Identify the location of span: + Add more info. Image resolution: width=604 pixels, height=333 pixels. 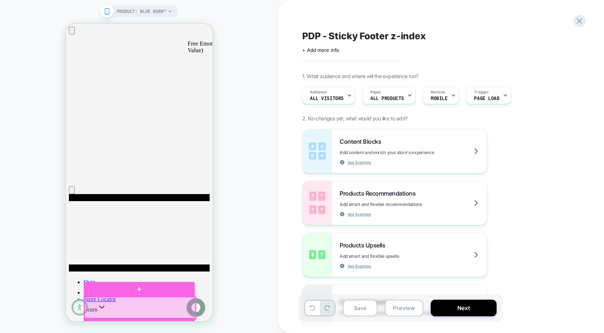
(321, 50).